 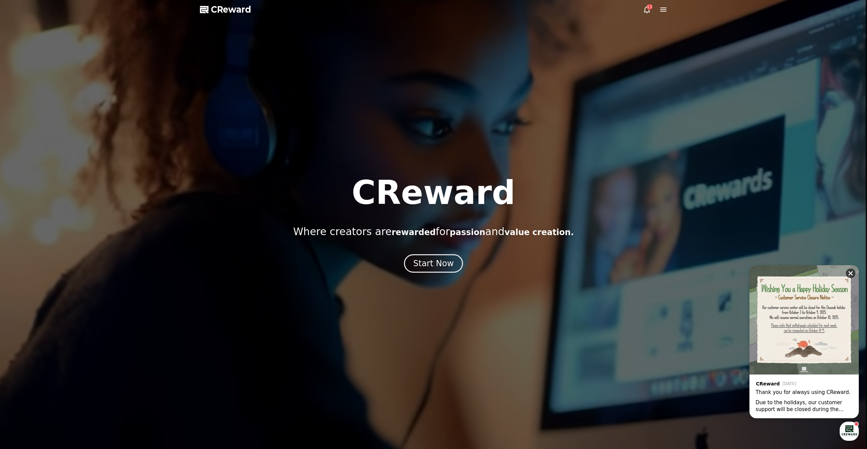 I want to click on span: Settings, so click(x=109, y=230).